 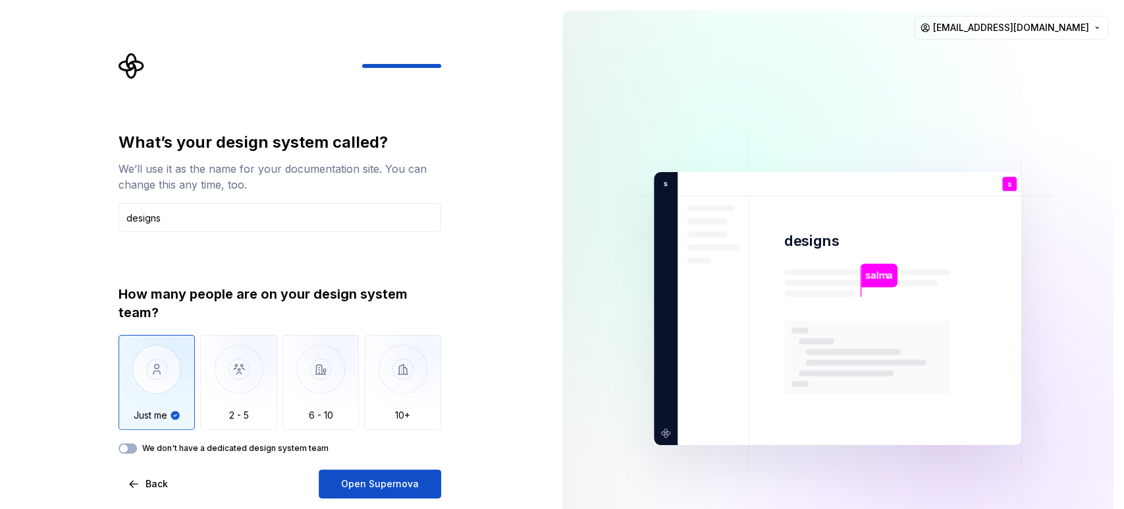 I want to click on svg: Supernova Logo, so click(x=132, y=66).